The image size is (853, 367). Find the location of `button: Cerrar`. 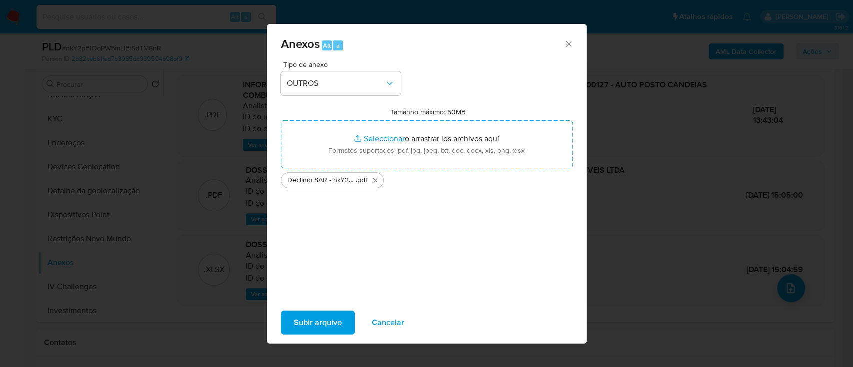

button: Cerrar is located at coordinates (568, 43).